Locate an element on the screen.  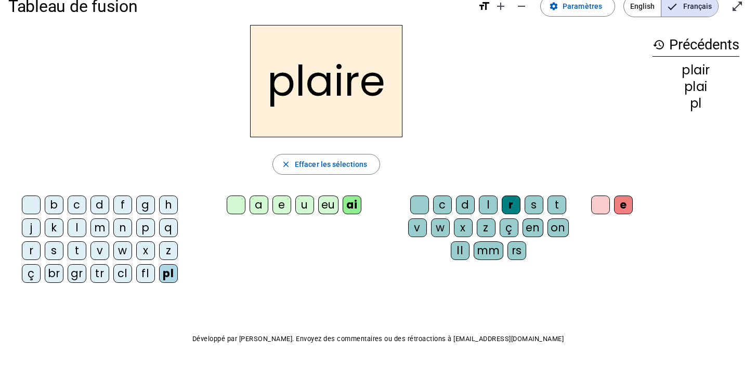
div: a is located at coordinates (259, 205).